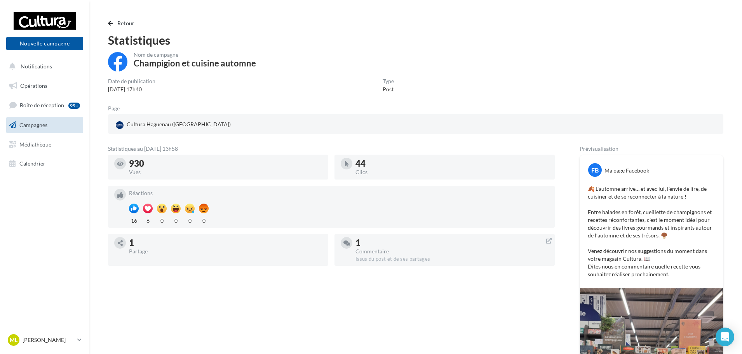 The image size is (742, 354). I want to click on div: Open Intercom Messenger, so click(725, 337).